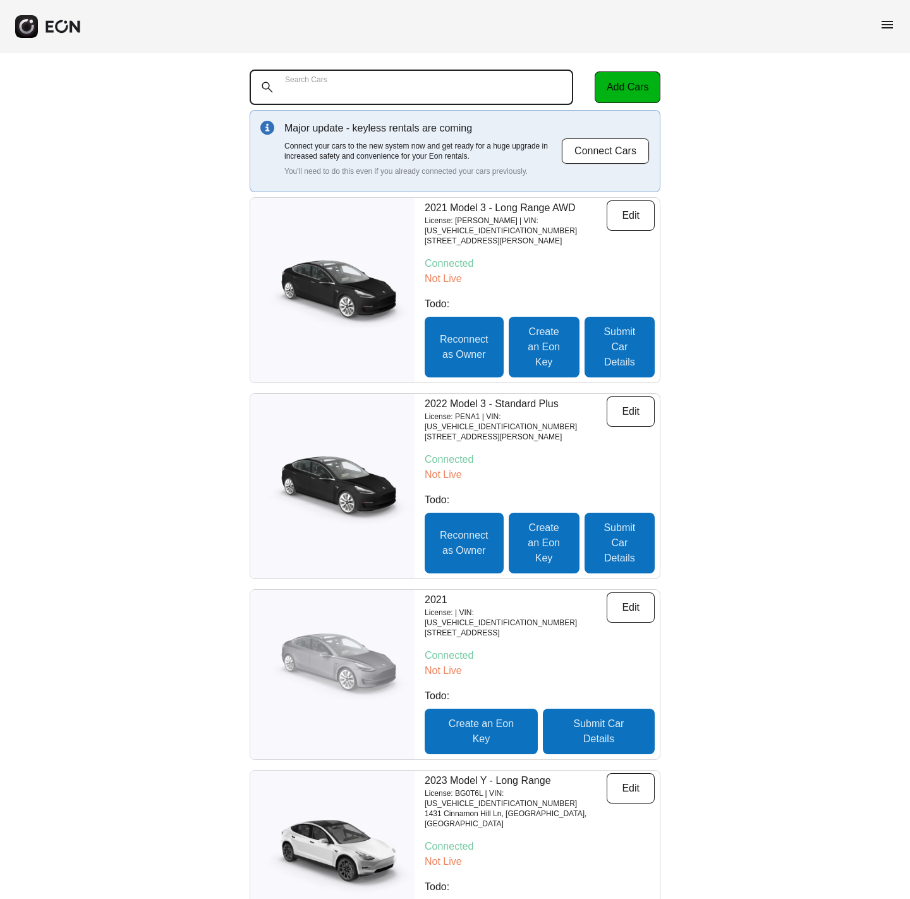 This screenshot has width=910, height=899. I want to click on p: 2021 Model 3 - Long Range AWD, so click(516, 208).